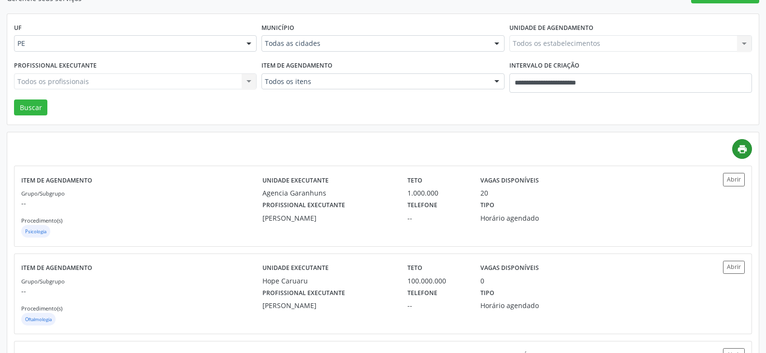 Image resolution: width=766 pixels, height=353 pixels. I want to click on span: Todos os itens, so click(374, 82).